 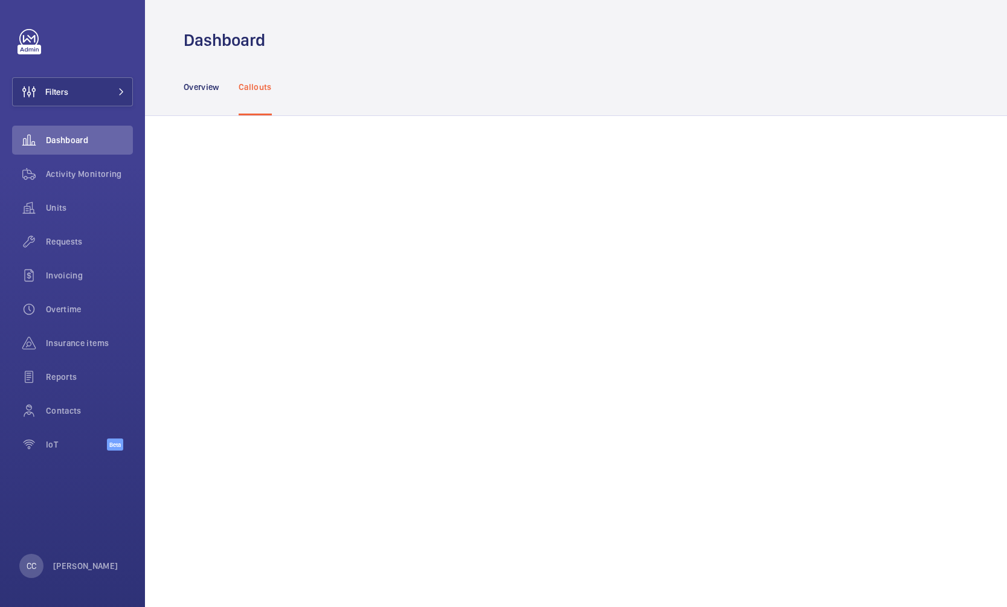 I want to click on span: Dashboard, so click(x=89, y=140).